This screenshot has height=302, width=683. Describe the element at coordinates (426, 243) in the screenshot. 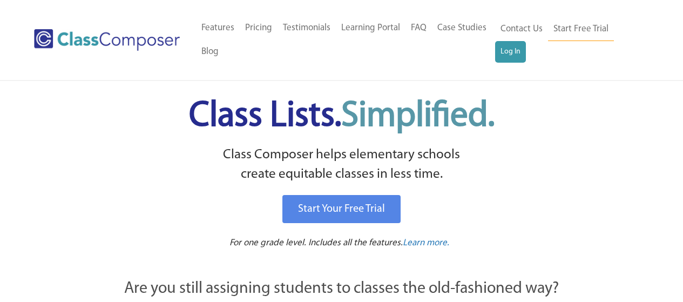

I see `a: Learn more.` at that location.